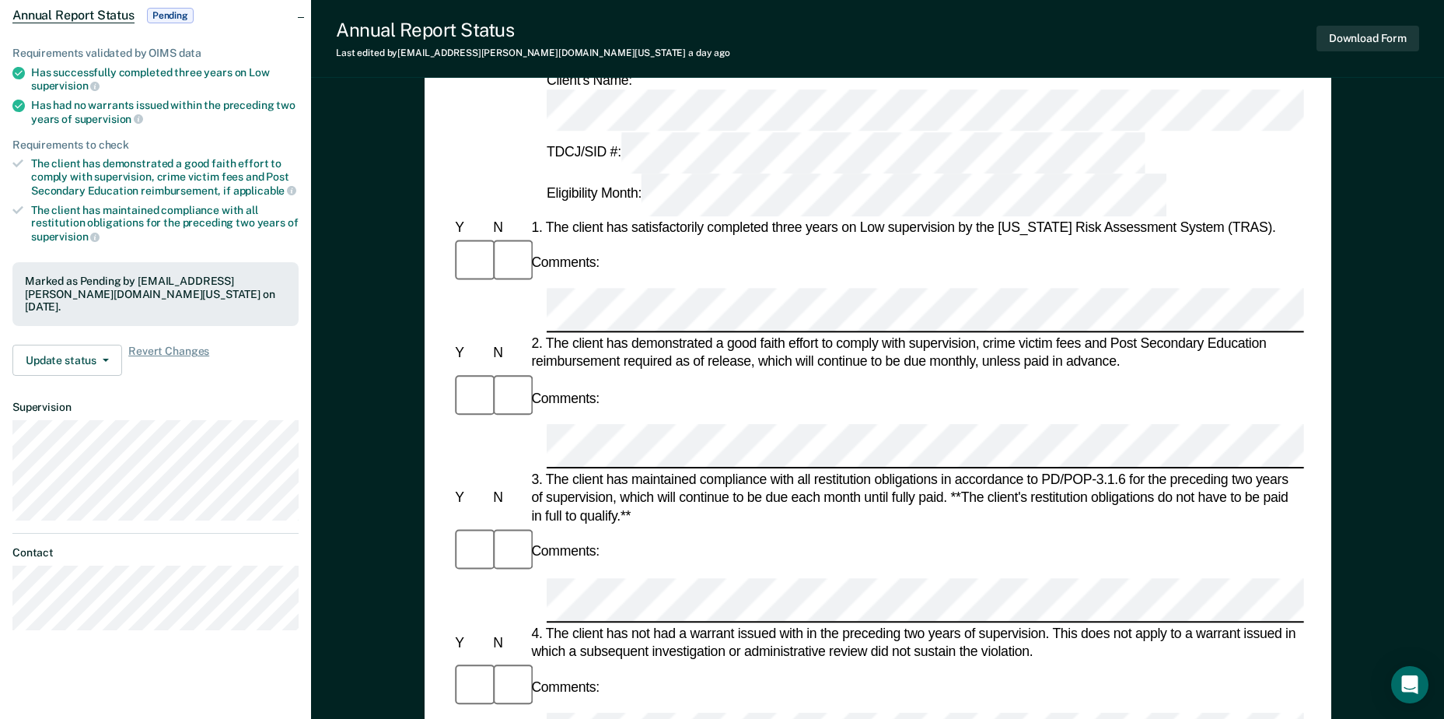 Image resolution: width=1444 pixels, height=719 pixels. What do you see at coordinates (156, 145) in the screenshot?
I see `div: Requirements to check` at bounding box center [156, 145].